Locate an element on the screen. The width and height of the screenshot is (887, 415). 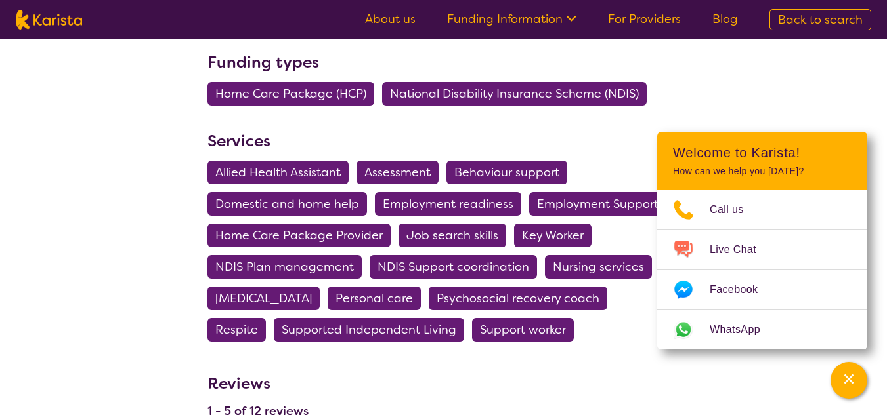
a: Key Worker is located at coordinates (557, 236).